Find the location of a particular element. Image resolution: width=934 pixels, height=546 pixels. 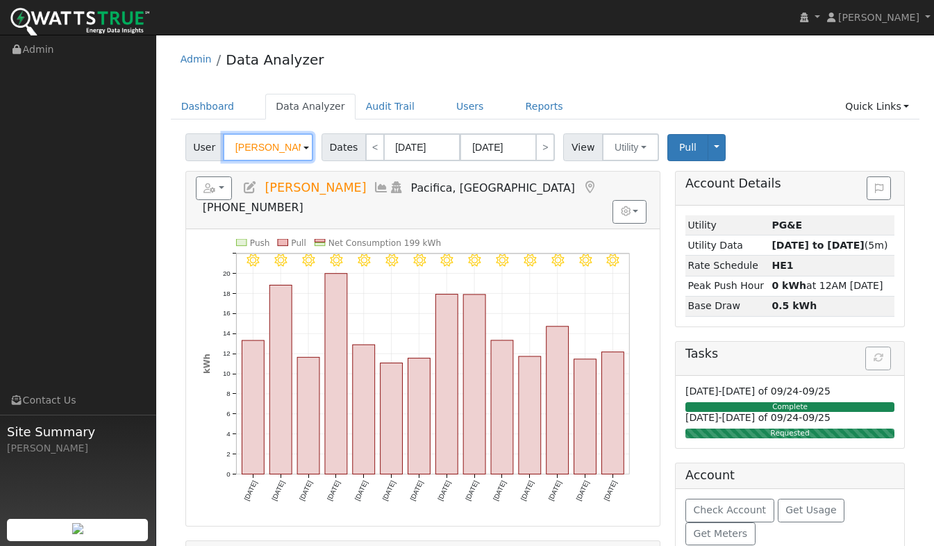

text: Net Consumption 199 kWh is located at coordinates (385, 243).